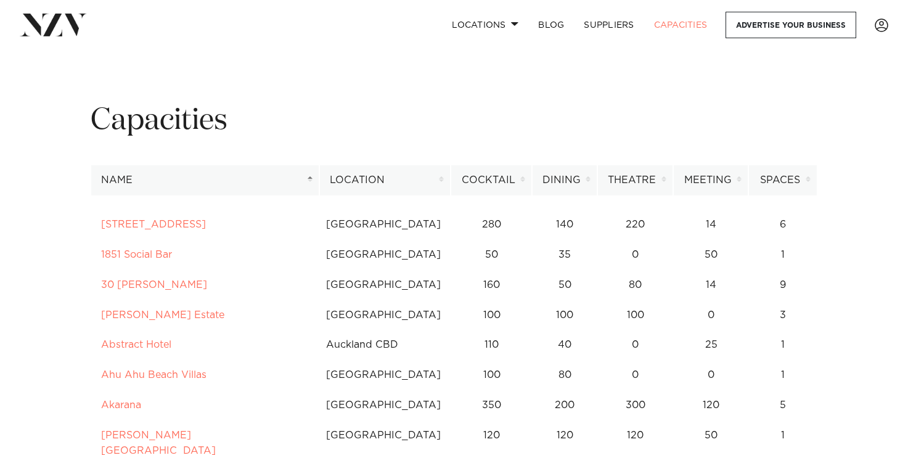  What do you see at coordinates (490, 180) in the screenshot?
I see `th: Cocktail: activate to sort column ascending` at bounding box center [490, 180].